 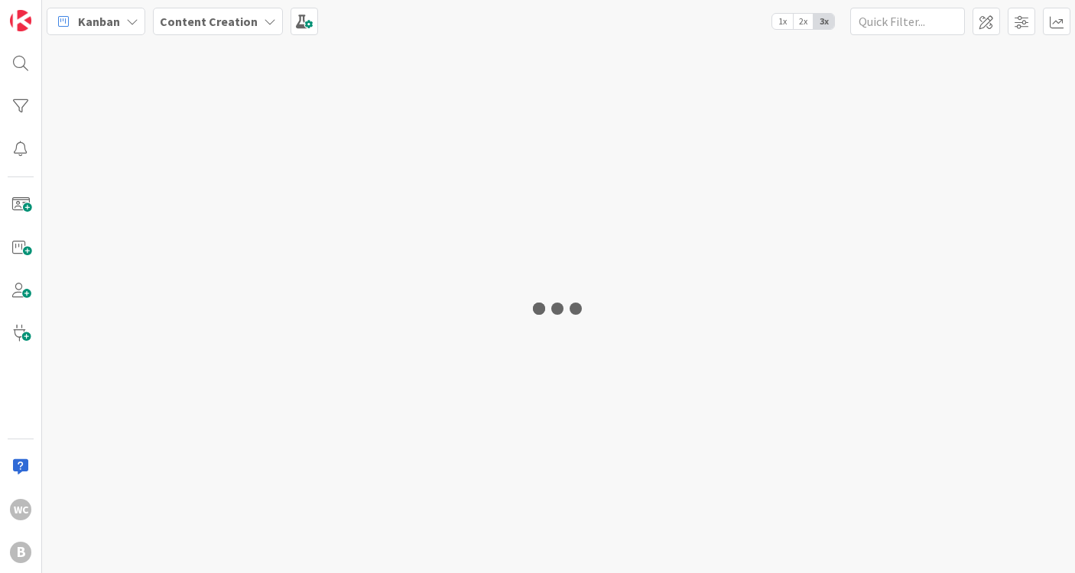 I want to click on span: 3x, so click(x=823, y=21).